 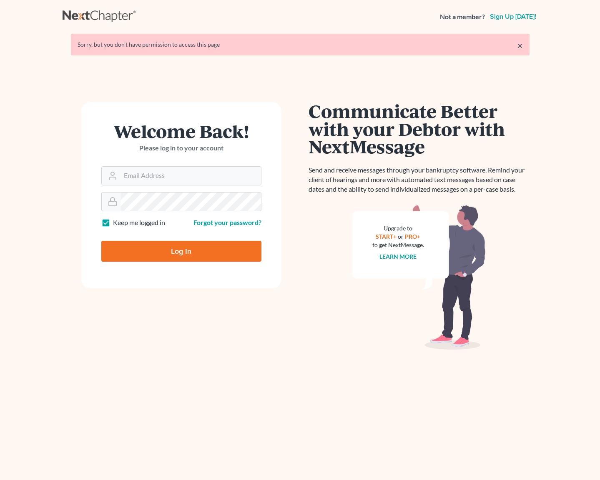 What do you see at coordinates (139, 223) in the screenshot?
I see `label: Keep me logged in` at bounding box center [139, 223].